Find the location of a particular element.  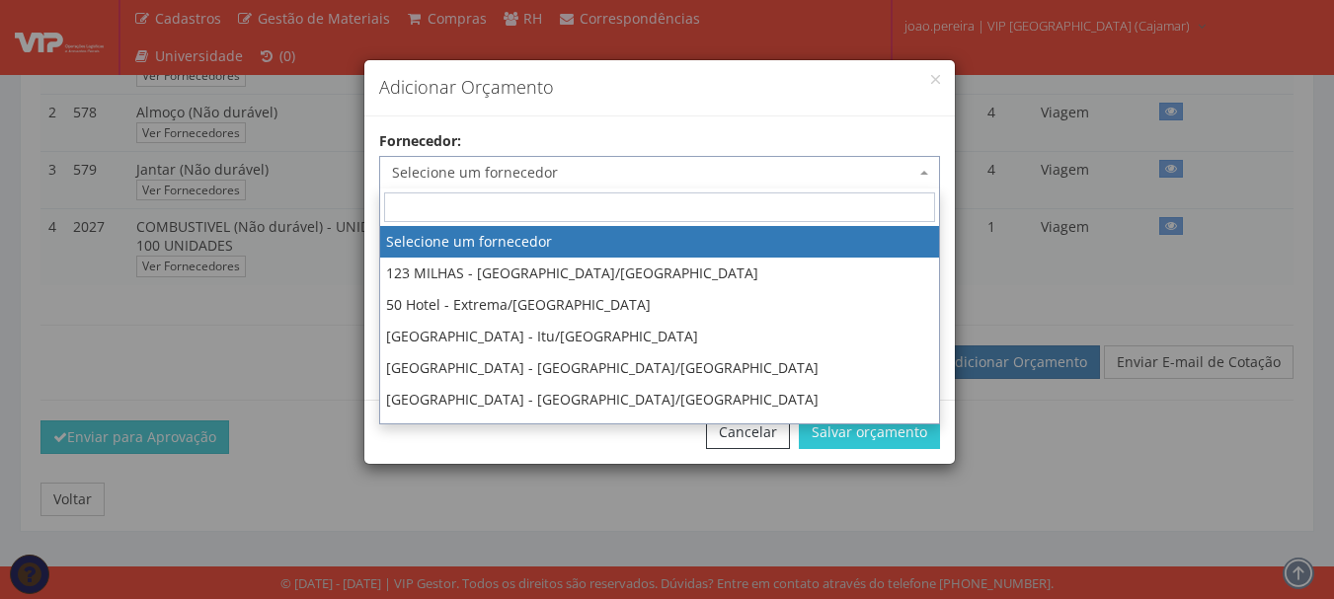

button: Salvar orçamento is located at coordinates (869, 433).